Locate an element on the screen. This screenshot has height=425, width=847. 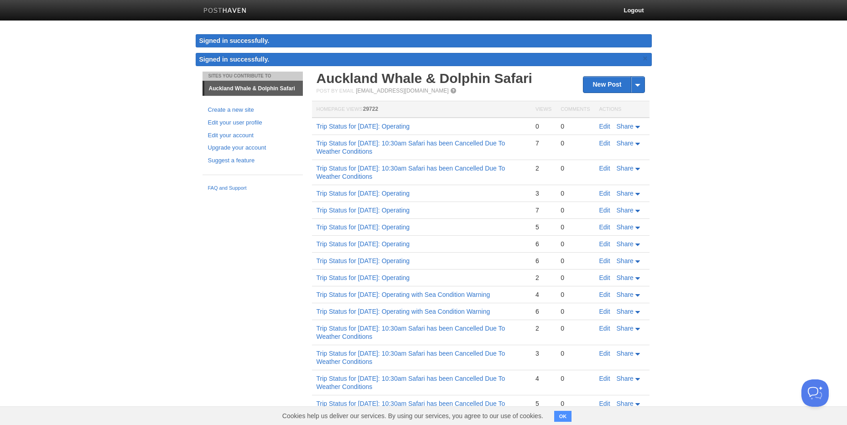
a: Upgrade your account is located at coordinates (253, 148).